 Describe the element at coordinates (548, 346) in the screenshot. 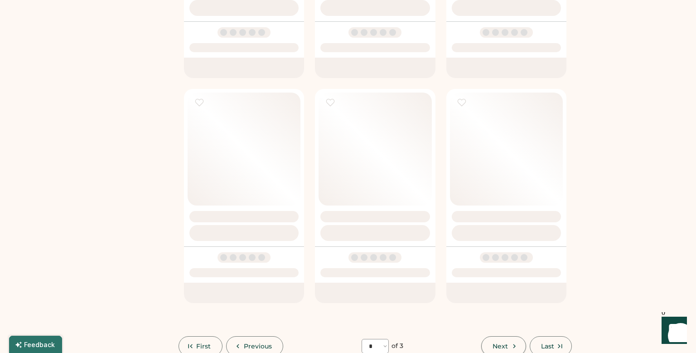

I see `span: Last` at that location.